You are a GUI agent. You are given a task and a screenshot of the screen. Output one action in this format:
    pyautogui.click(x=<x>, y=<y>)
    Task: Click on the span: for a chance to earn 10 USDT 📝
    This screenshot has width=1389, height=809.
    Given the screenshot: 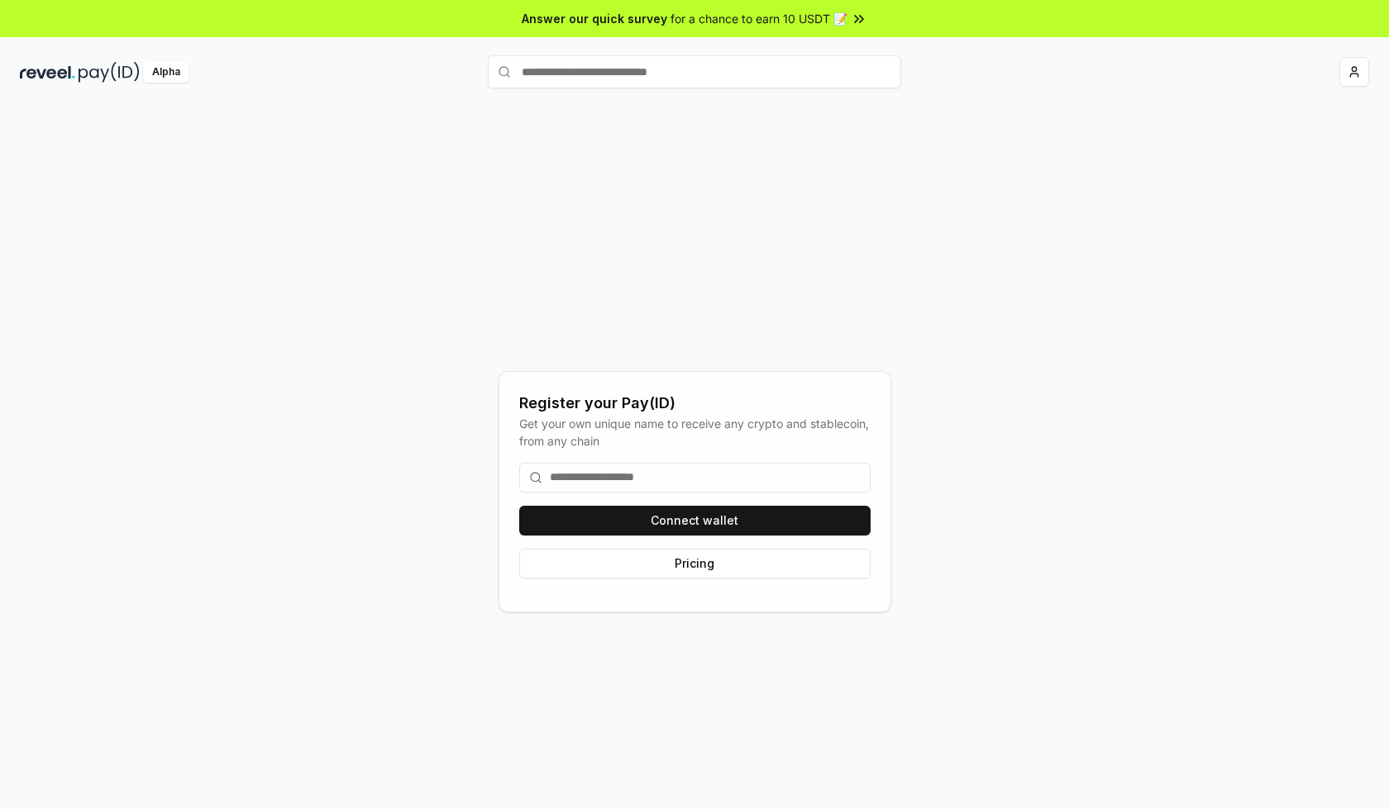 What is the action you would take?
    pyautogui.click(x=759, y=18)
    